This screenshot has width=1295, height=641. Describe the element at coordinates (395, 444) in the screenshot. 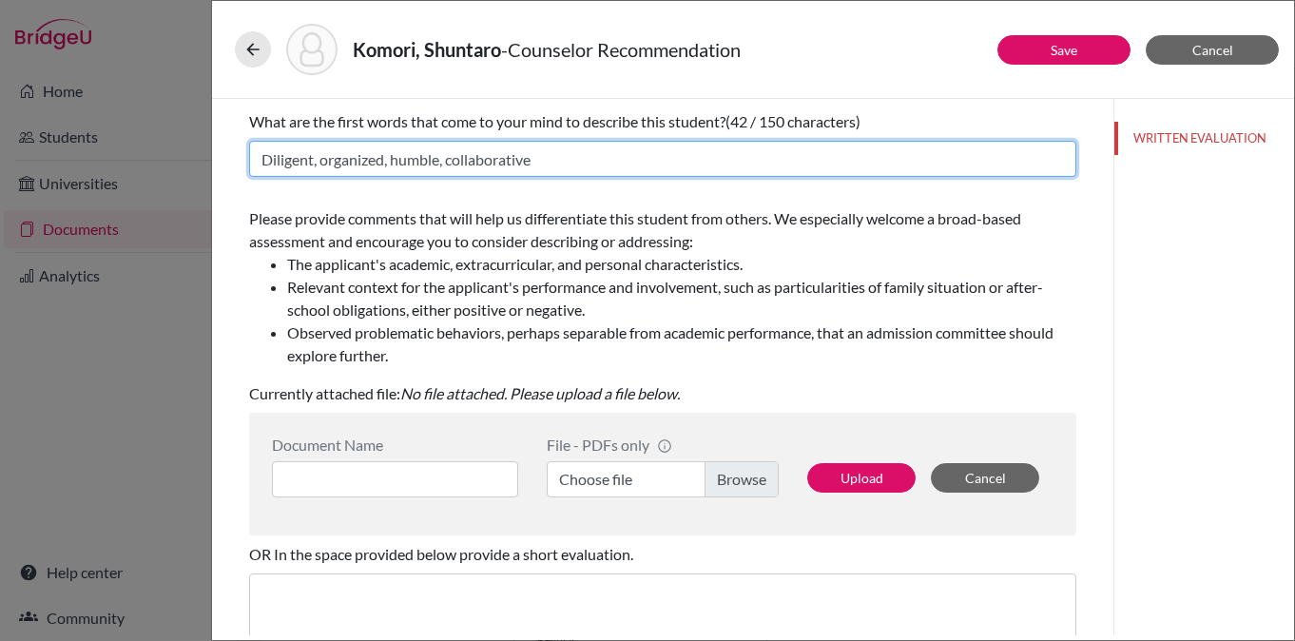

I see `div: Document Name` at that location.